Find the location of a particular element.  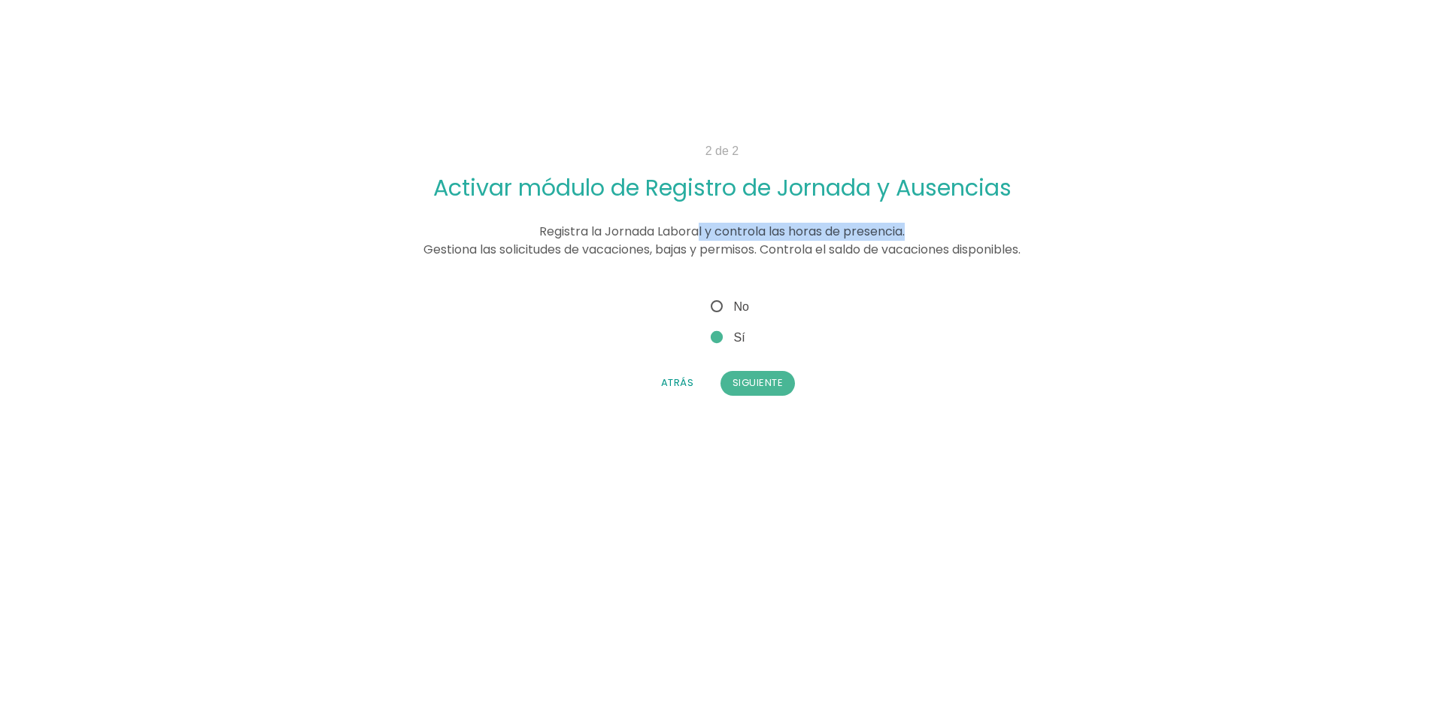

button: Atrás is located at coordinates (678, 383).